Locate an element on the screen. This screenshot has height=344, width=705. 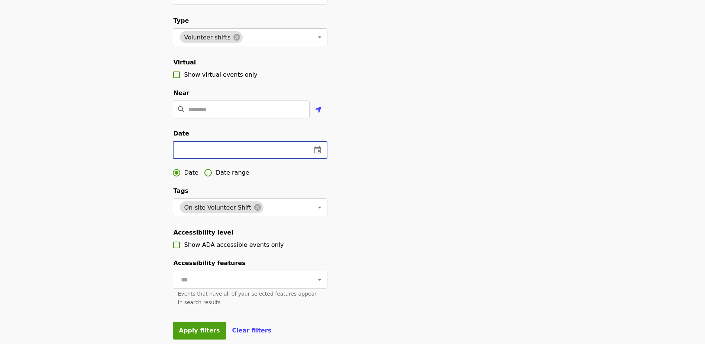
span: Date range is located at coordinates (233, 173).